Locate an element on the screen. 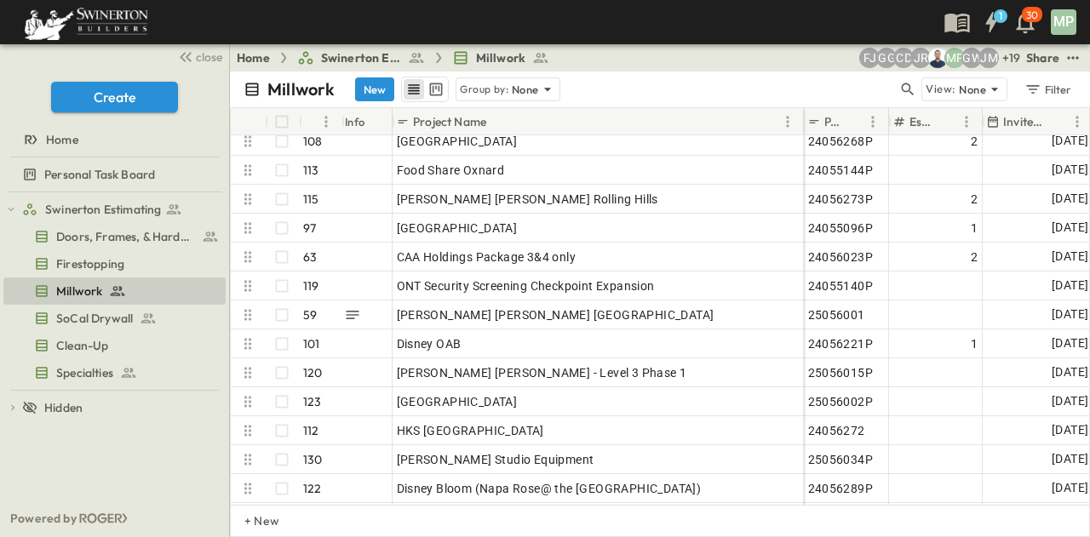 This screenshot has height=537, width=1090. span: Specialties is located at coordinates (84, 373).